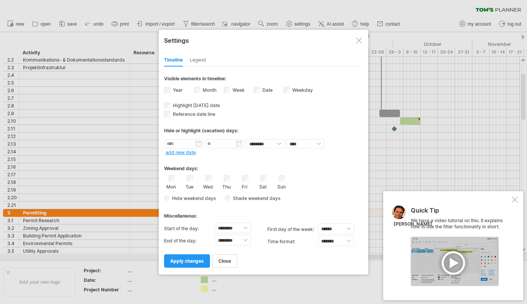 The image size is (527, 304). Describe the element at coordinates (193, 114) in the screenshot. I see `span: Reference date line` at that location.